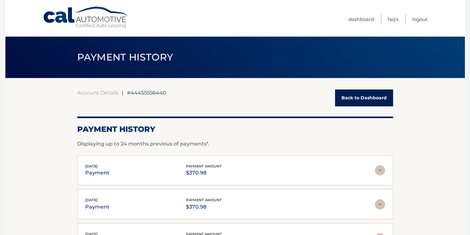 The height and width of the screenshot is (235, 470). What do you see at coordinates (98, 93) in the screenshot?
I see `a: Account Details` at bounding box center [98, 93].